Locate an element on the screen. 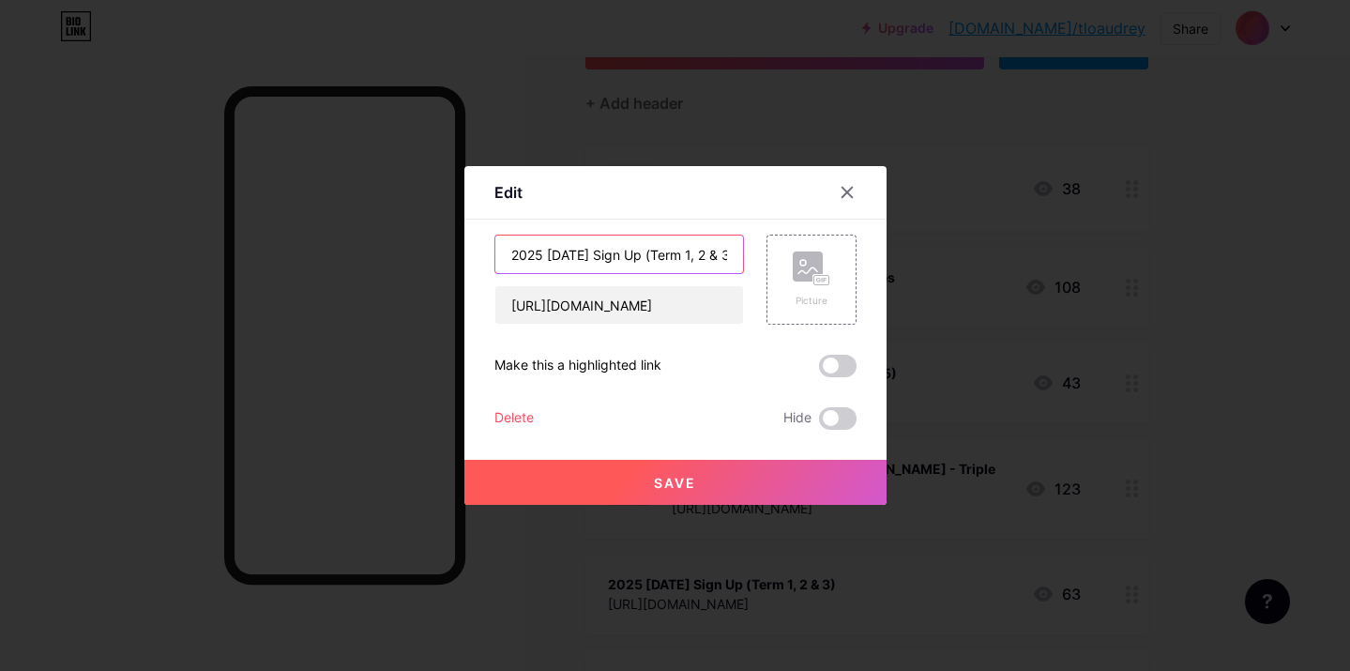 This screenshot has height=671, width=1350. input: Title is located at coordinates (619, 254).